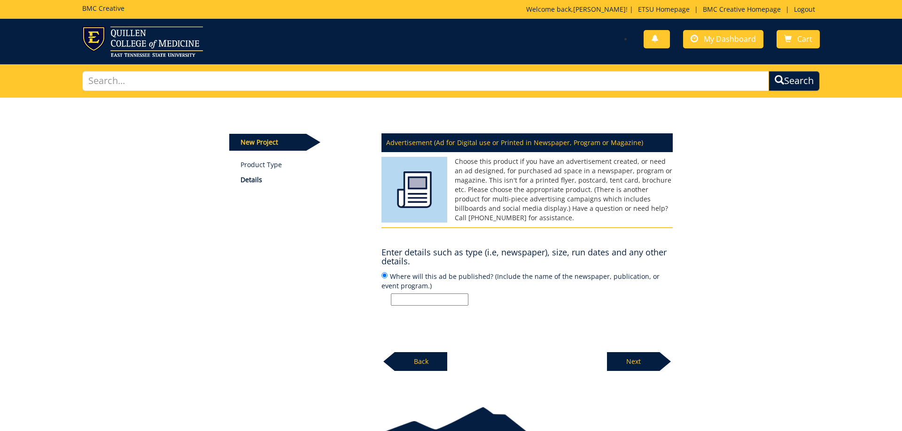 This screenshot has width=902, height=431. What do you see at coordinates (103, 8) in the screenshot?
I see `h5: BMC Creative` at bounding box center [103, 8].